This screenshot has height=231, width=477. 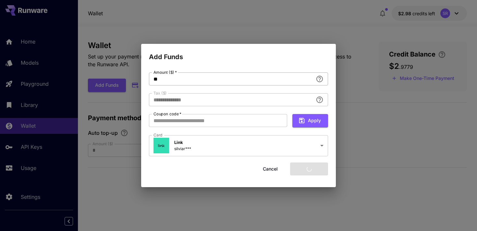 What do you see at coordinates (160, 93) in the screenshot?
I see `label: Tax ($)` at bounding box center [160, 93].